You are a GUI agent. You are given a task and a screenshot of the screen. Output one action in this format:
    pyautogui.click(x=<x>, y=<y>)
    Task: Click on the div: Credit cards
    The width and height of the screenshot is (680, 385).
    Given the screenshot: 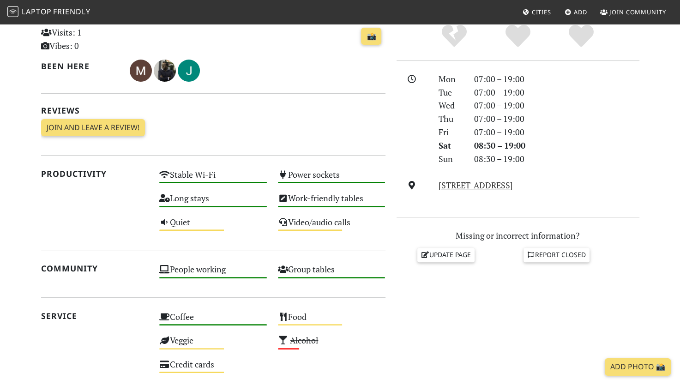 What is the action you would take?
    pyautogui.click(x=213, y=368)
    